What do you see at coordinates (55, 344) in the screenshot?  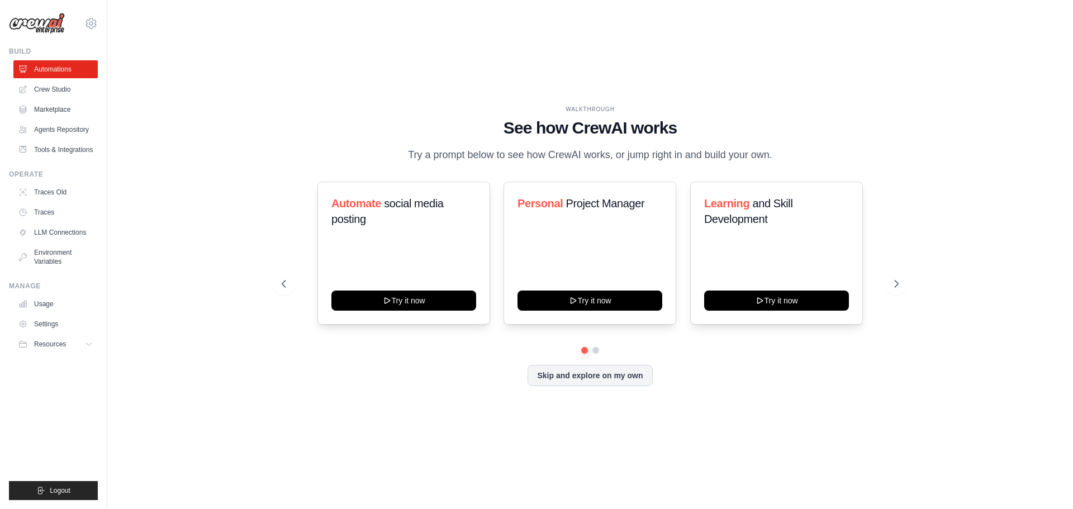 I see `button: Resources` at bounding box center [55, 344].